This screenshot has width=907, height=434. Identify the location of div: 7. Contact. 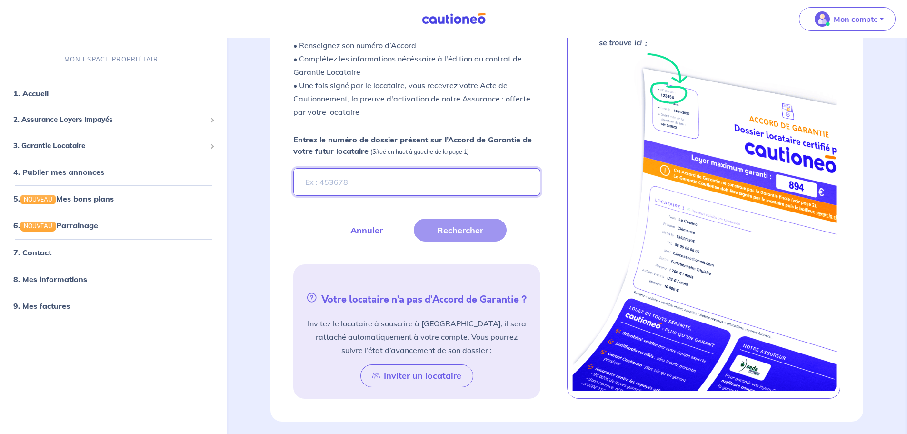
(113, 252).